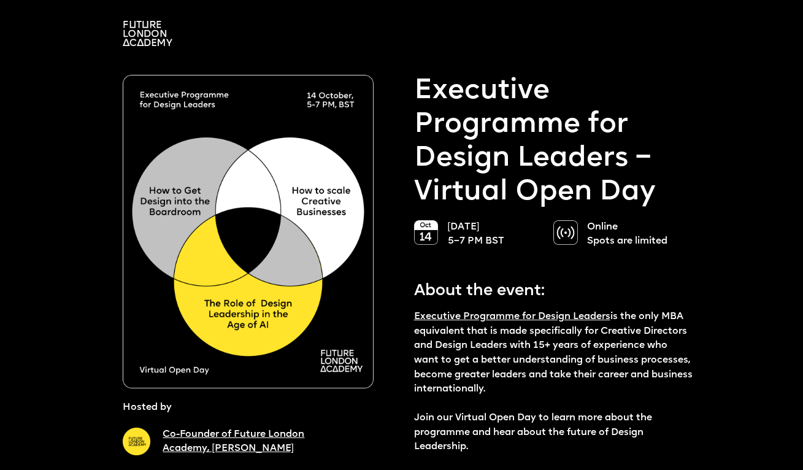 The height and width of the screenshot is (470, 803). What do you see at coordinates (553, 382) in the screenshot?
I see `p: is the only MBA equivalent that is made specifically for Creative Directors and Design Leaders wi...` at bounding box center [553, 382].